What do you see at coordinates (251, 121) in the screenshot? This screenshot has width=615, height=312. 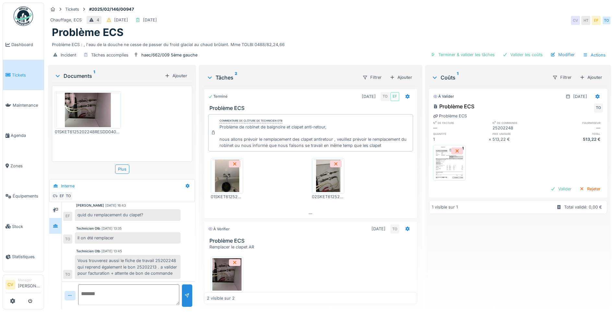 I see `div: Commentaire de clôture de Technicien Otb` at bounding box center [251, 121].